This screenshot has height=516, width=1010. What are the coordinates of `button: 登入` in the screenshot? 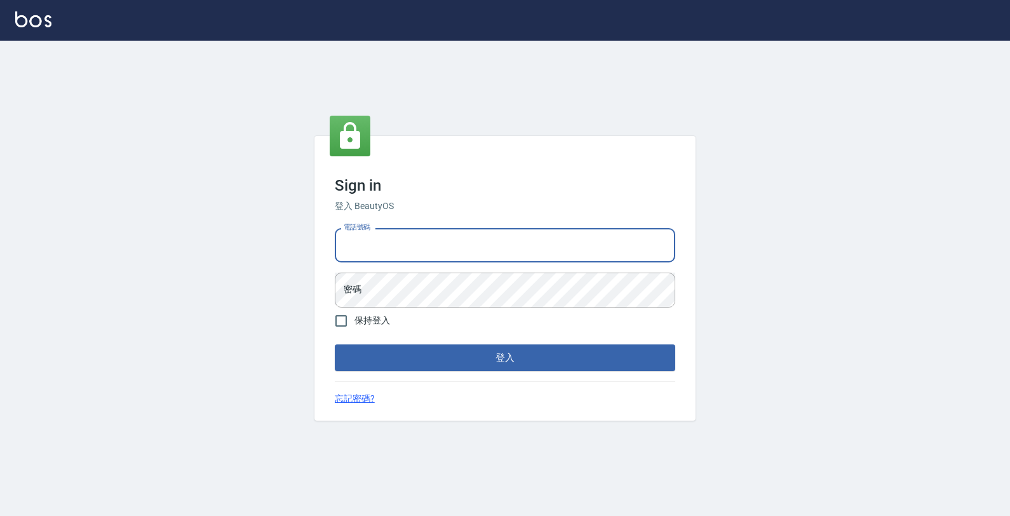 It's located at (505, 358).